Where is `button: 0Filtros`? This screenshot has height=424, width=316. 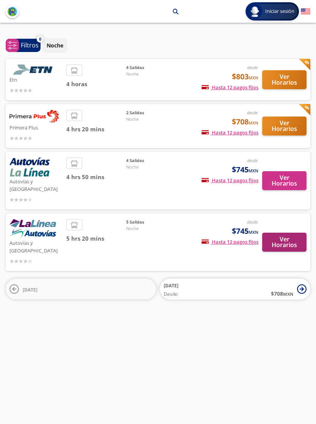 button: 0Filtros is located at coordinates (23, 45).